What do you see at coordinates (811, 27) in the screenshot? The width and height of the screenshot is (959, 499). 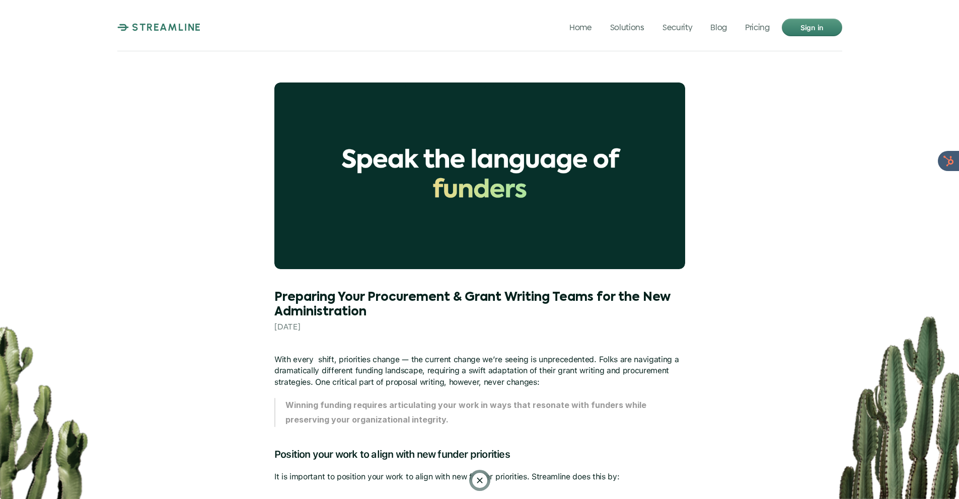 I see `p: Sign in` at bounding box center [811, 27].